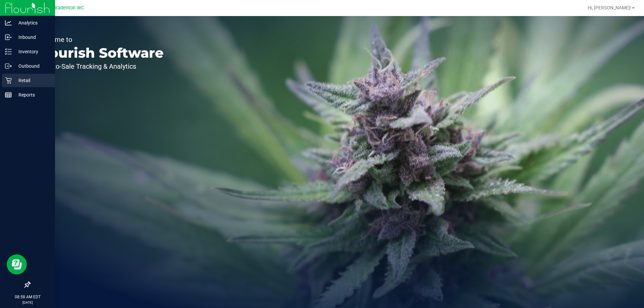 This screenshot has height=308, width=644. Describe the element at coordinates (32, 80) in the screenshot. I see `p: Retail` at that location.